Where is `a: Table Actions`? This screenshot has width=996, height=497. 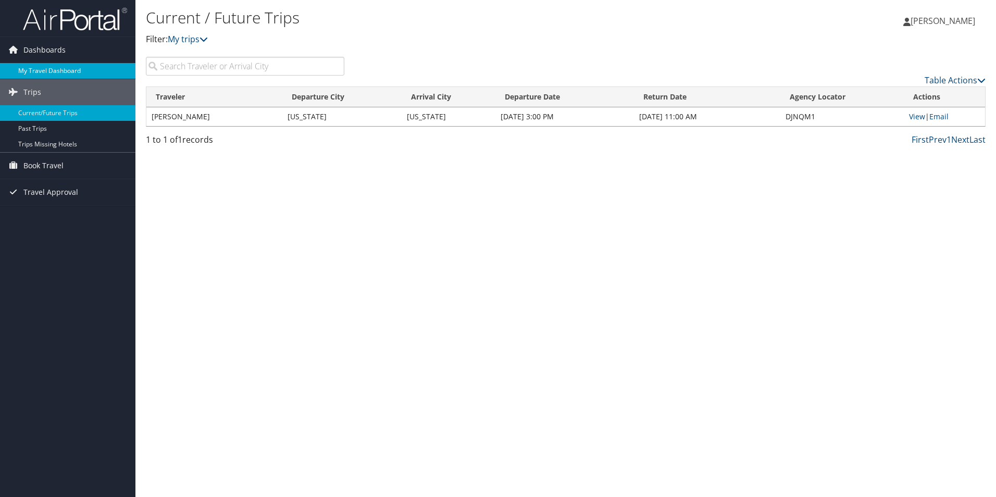 a: Table Actions is located at coordinates (955, 80).